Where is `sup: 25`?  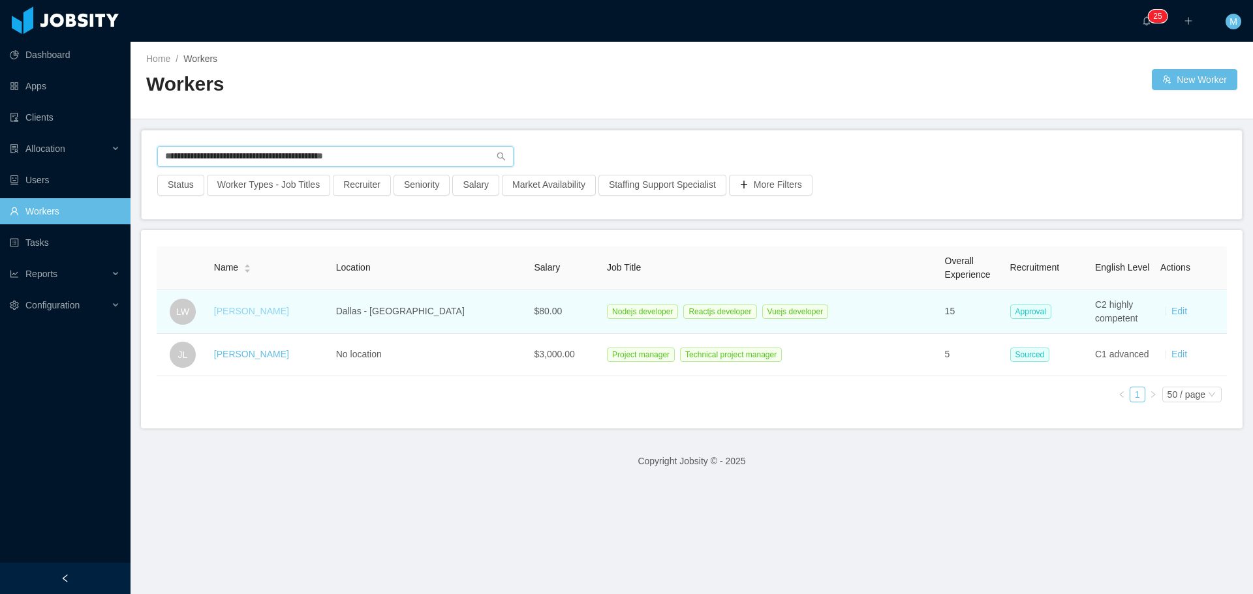 sup: 25 is located at coordinates (1157, 16).